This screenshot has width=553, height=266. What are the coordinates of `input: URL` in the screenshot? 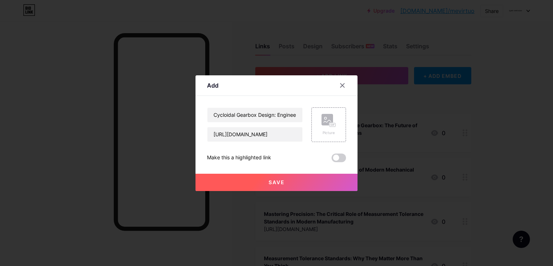 It's located at (255, 134).